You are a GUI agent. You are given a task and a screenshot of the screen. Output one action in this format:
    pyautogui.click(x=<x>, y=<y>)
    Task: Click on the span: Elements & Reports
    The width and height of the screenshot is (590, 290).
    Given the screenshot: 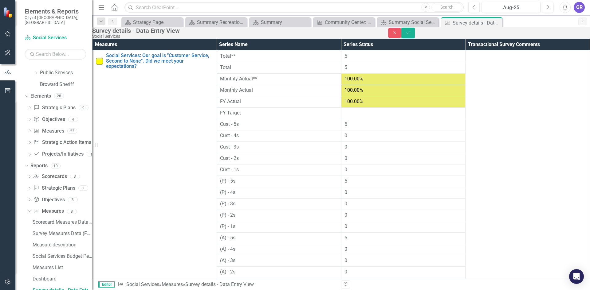 What is the action you would take?
    pyautogui.click(x=55, y=11)
    